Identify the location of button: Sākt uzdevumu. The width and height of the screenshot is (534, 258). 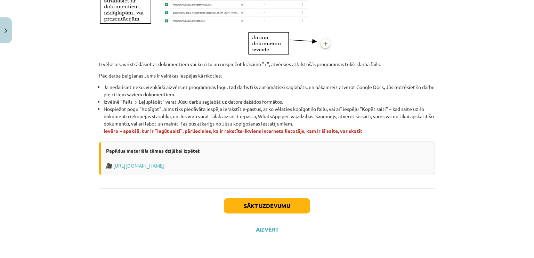
(267, 206).